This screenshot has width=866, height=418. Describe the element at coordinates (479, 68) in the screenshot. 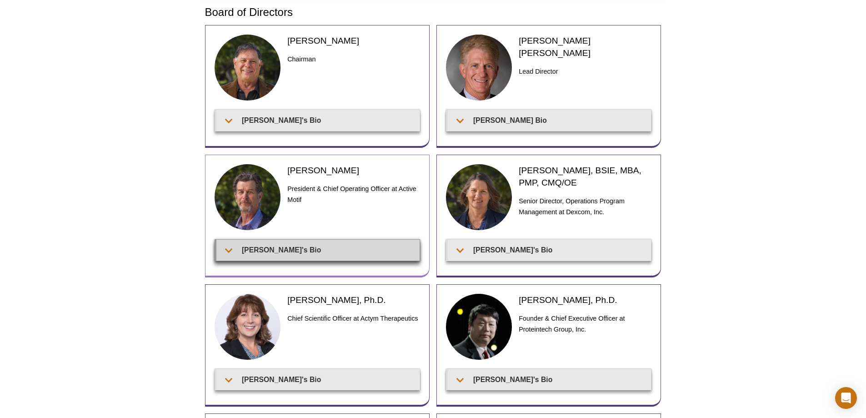

I see `img: Wainwright headshot` at that location.